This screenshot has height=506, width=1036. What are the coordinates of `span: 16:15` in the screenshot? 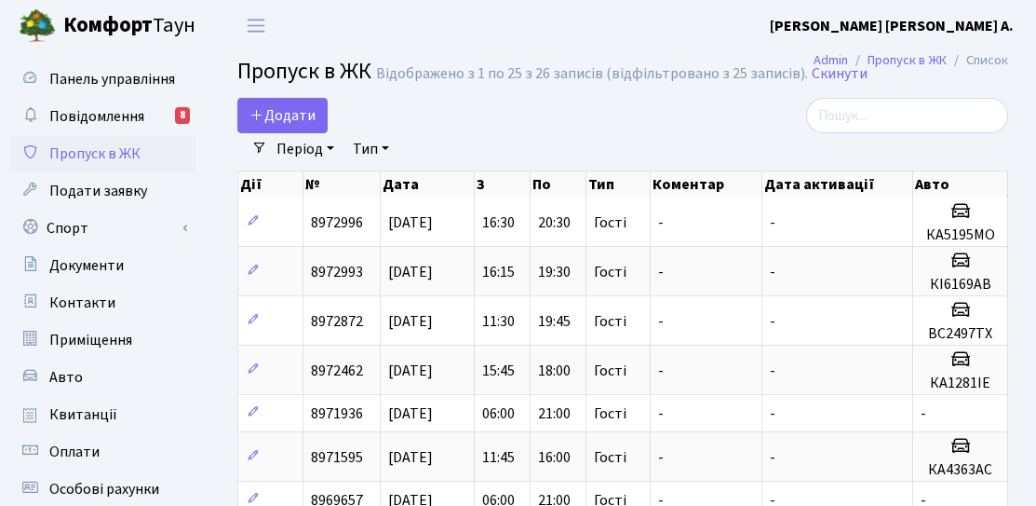 It's located at (498, 272).